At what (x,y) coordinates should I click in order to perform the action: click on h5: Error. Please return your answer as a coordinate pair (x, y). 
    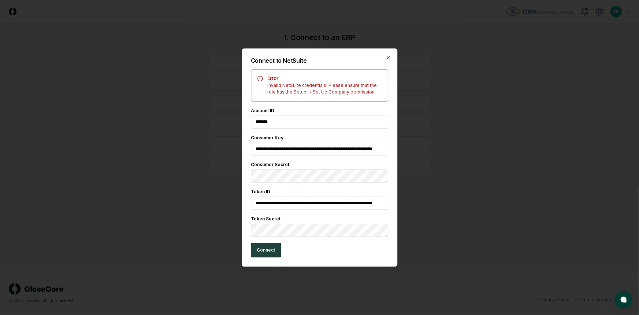
    Looking at the image, I should click on (319, 78).